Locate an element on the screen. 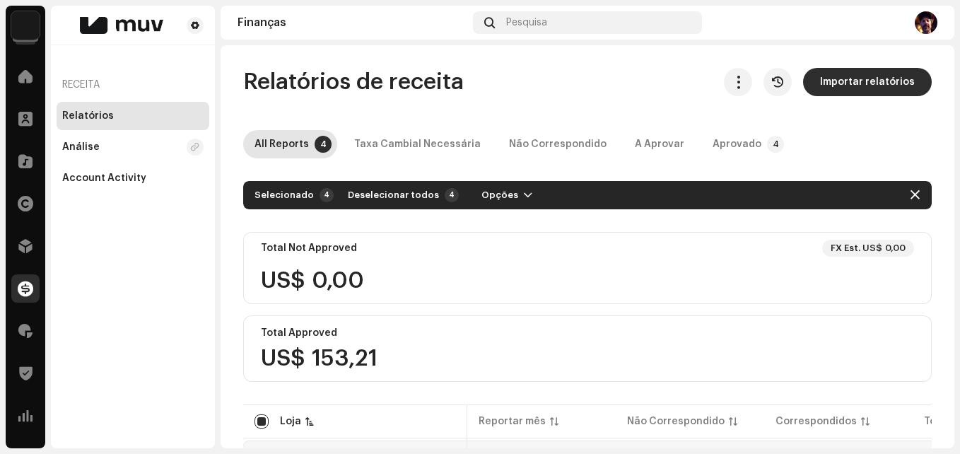  div: Total Not Approved is located at coordinates (309, 248).